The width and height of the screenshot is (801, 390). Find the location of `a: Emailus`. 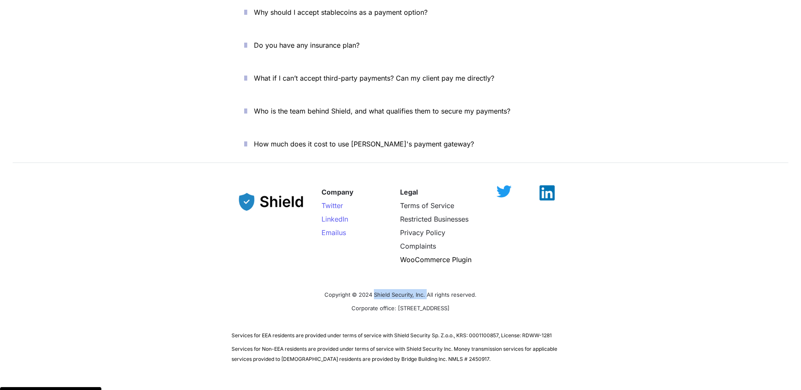

a: Emailus is located at coordinates (334, 233).